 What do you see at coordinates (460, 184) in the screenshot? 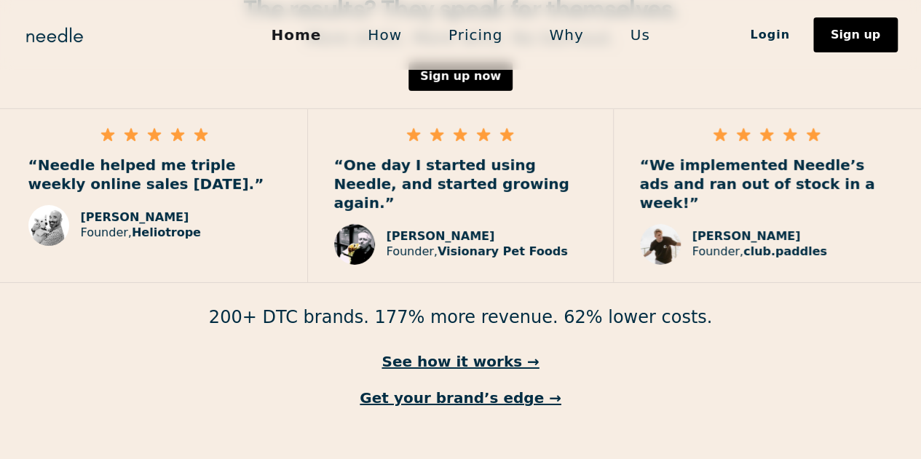
I see `p: “One day I started using Needle, and started growing again.”` at bounding box center [460, 184].